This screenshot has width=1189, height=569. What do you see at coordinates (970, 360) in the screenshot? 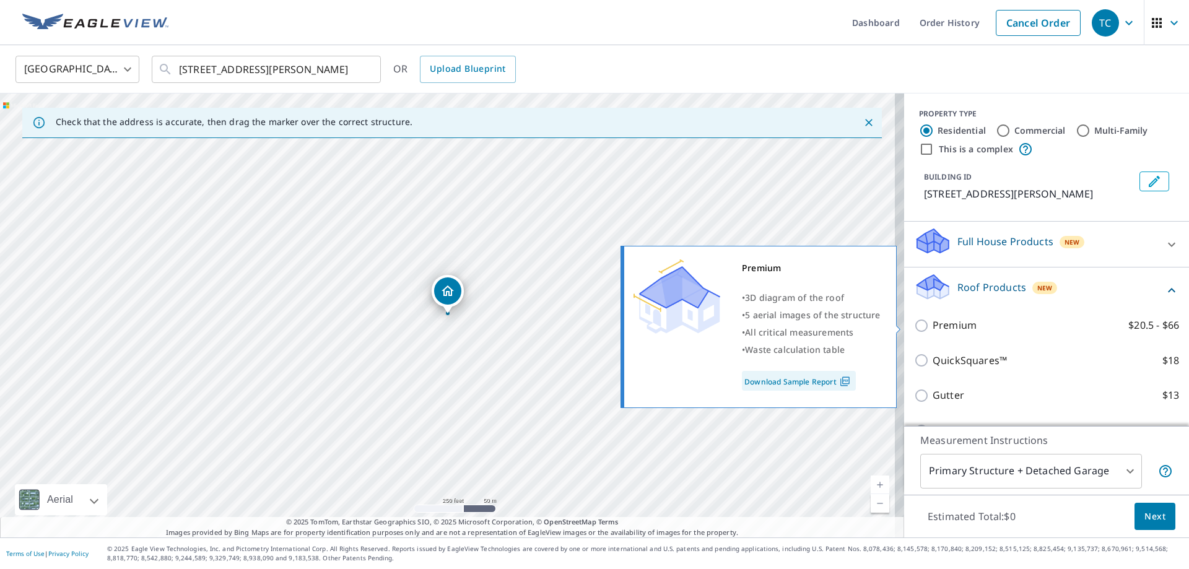
I see `p: QuickSquares™` at bounding box center [970, 360].